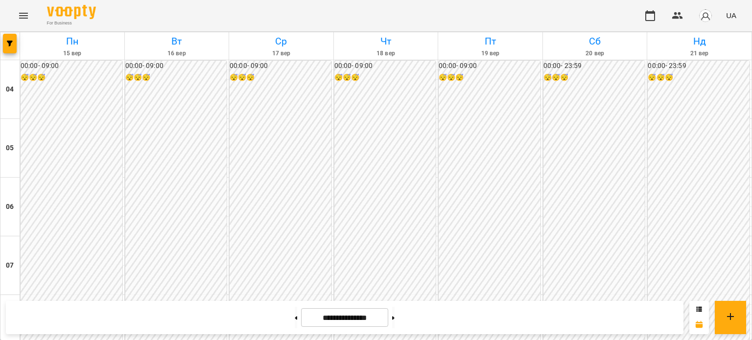 This screenshot has width=752, height=340. What do you see at coordinates (72, 41) in the screenshot?
I see `h6: Пн` at bounding box center [72, 41].